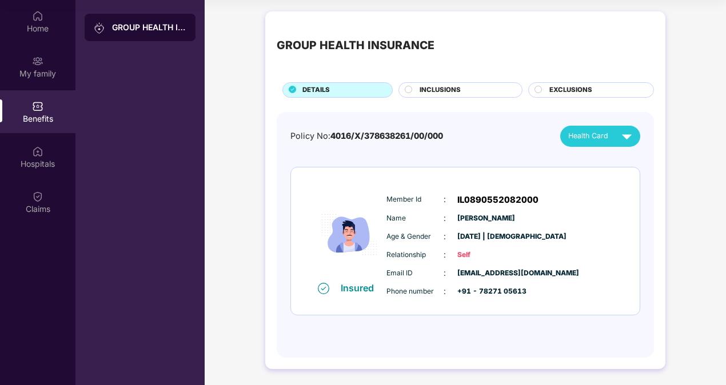 This screenshot has height=385, width=726. Describe the element at coordinates (600, 136) in the screenshot. I see `button: Health Card` at that location.